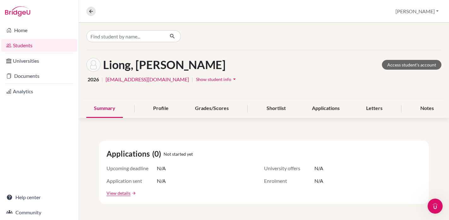 Image resolution: width=449 pixels, height=220 pixels. What do you see at coordinates (212, 108) in the screenshot?
I see `div: Grades/Scores` at bounding box center [212, 108].